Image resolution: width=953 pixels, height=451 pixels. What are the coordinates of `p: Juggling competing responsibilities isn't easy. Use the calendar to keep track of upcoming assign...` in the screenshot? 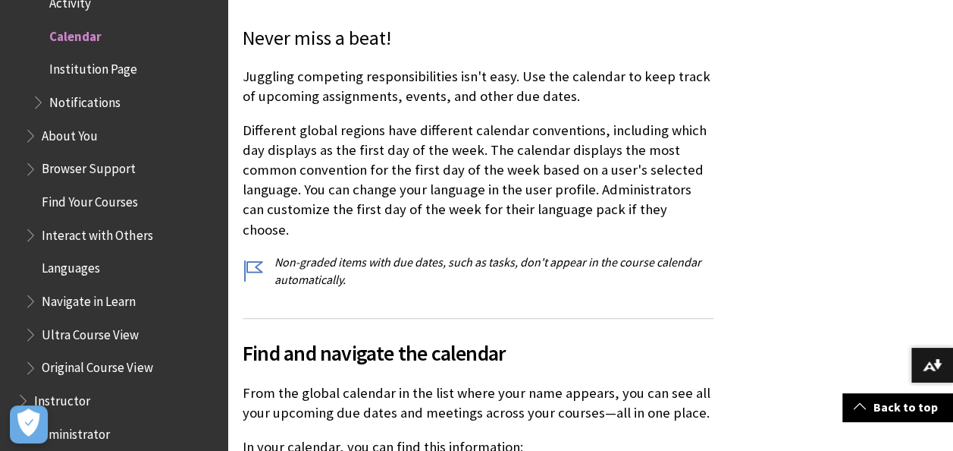 It's located at (478, 86).